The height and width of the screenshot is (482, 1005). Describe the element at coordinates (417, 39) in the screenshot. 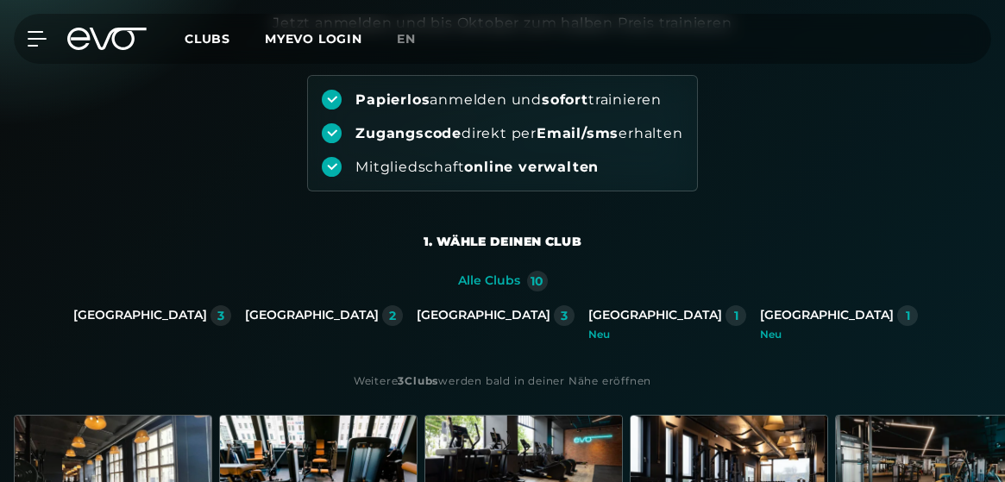

I see `a: en` at that location.